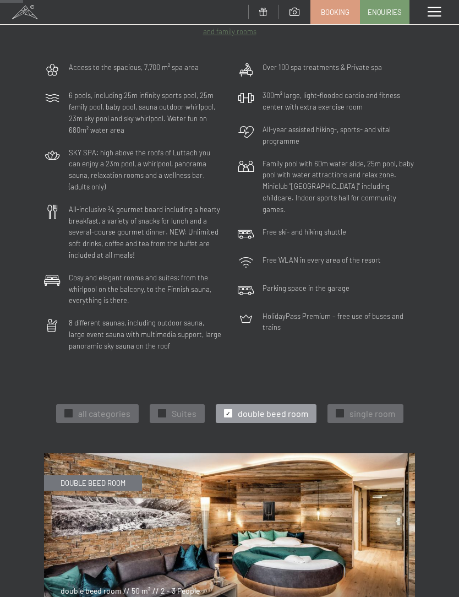  I want to click on p: Free WLAN in every area of the resort, so click(322, 260).